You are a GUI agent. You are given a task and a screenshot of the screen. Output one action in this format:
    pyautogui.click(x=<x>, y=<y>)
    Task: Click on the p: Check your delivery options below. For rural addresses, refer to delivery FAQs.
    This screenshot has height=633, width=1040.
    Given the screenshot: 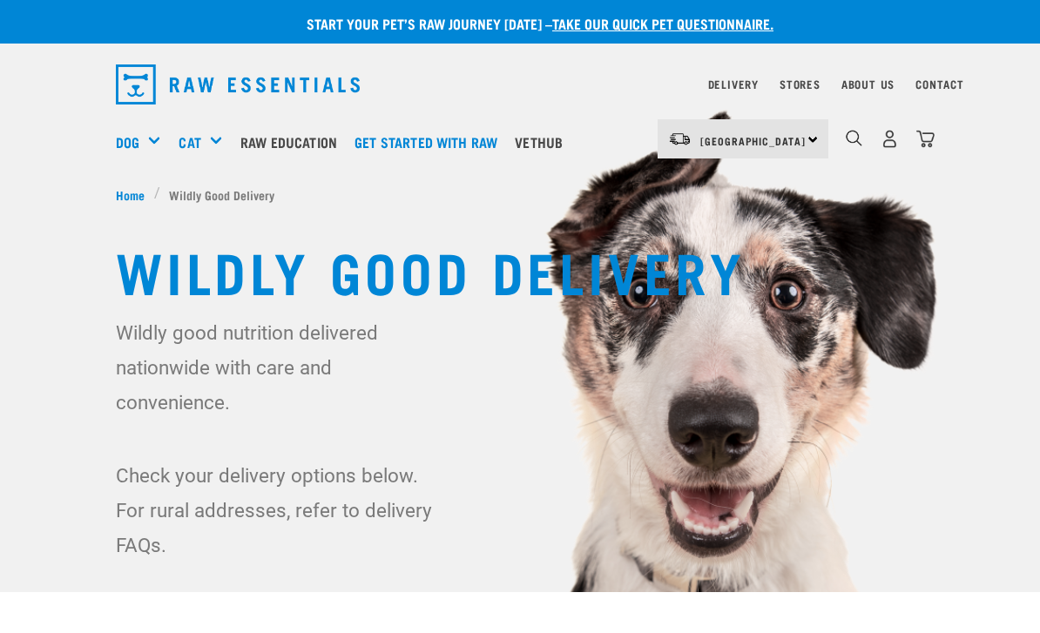 What is the action you would take?
    pyautogui.click(x=277, y=510)
    